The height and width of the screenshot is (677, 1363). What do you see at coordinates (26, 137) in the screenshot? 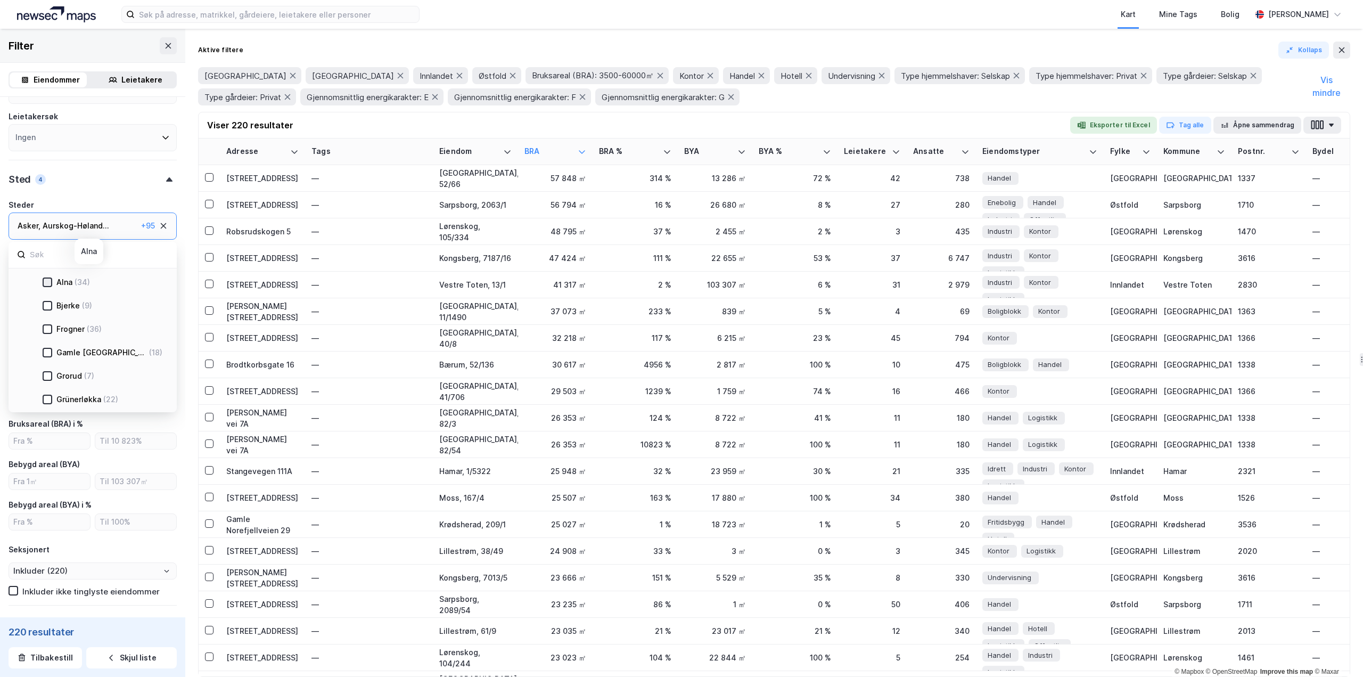
I see `div: Ingen` at bounding box center [26, 137].